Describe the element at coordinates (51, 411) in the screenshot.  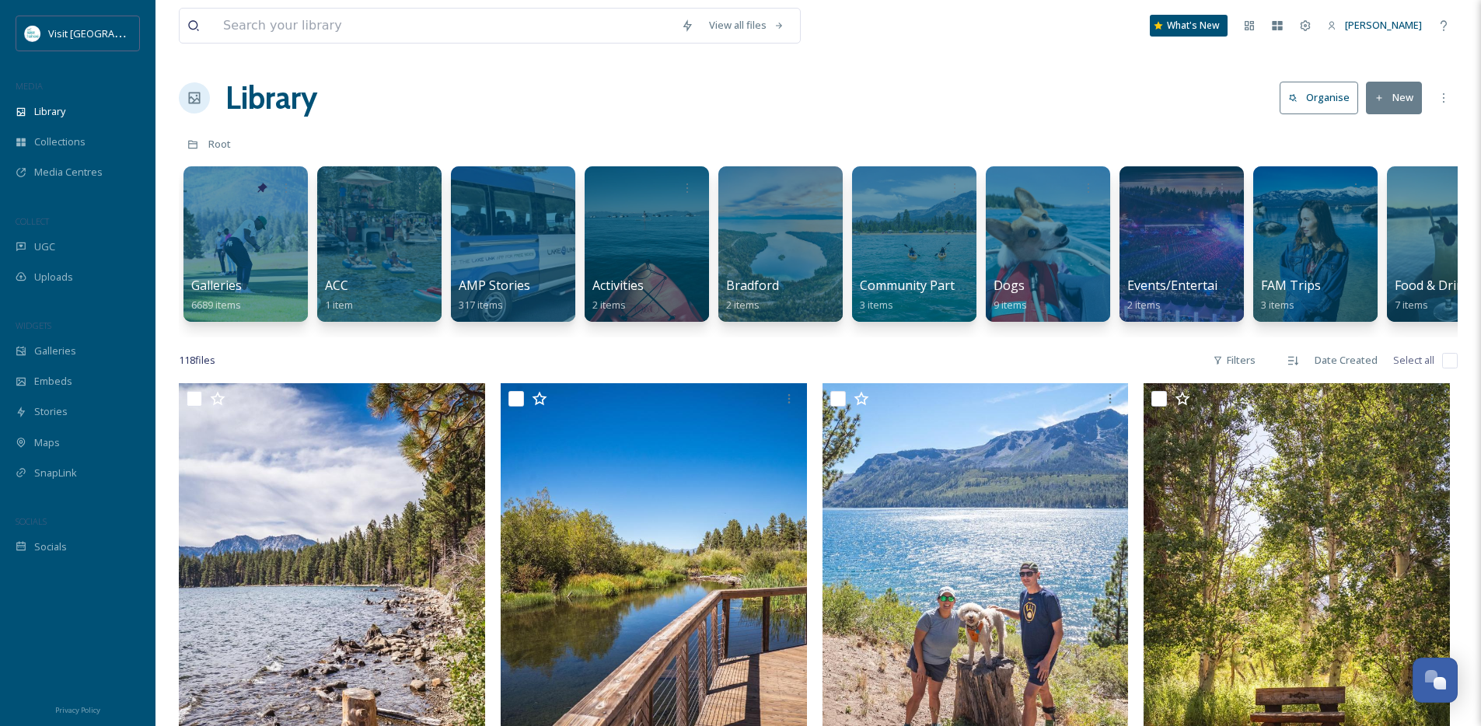
I see `span: Stories` at that location.